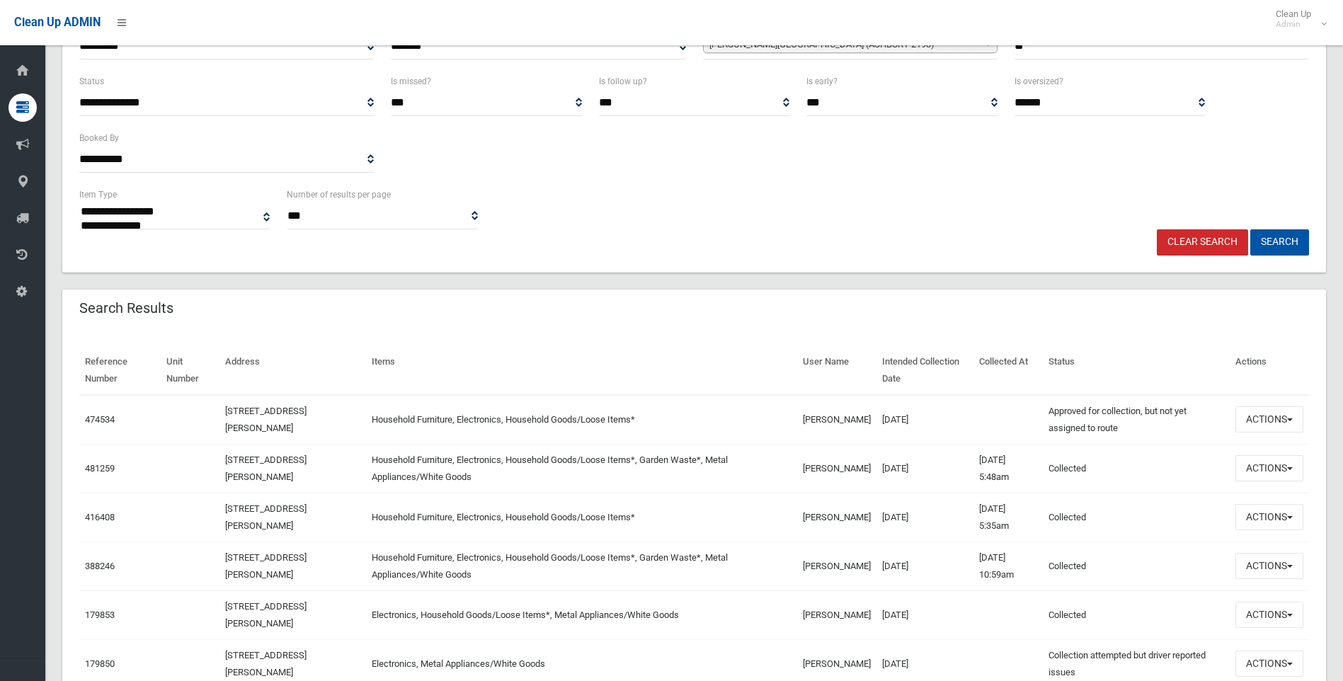  What do you see at coordinates (98, 195) in the screenshot?
I see `label: Item Type` at bounding box center [98, 195].